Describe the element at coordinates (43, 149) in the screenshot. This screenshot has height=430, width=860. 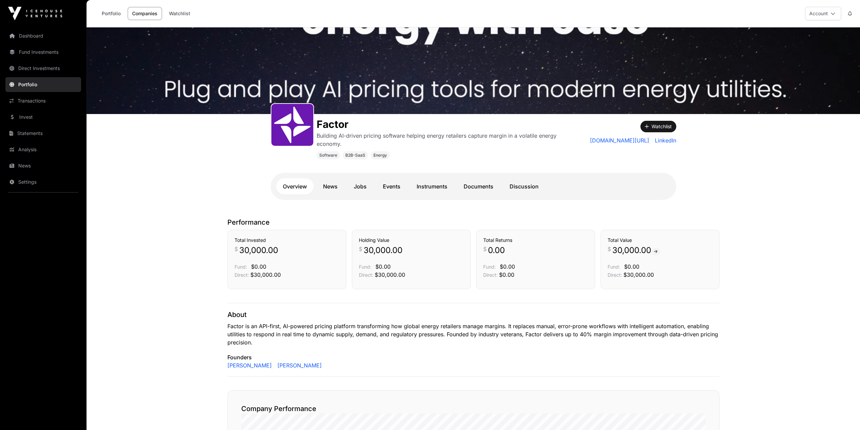
I see `a: Analysis` at that location.